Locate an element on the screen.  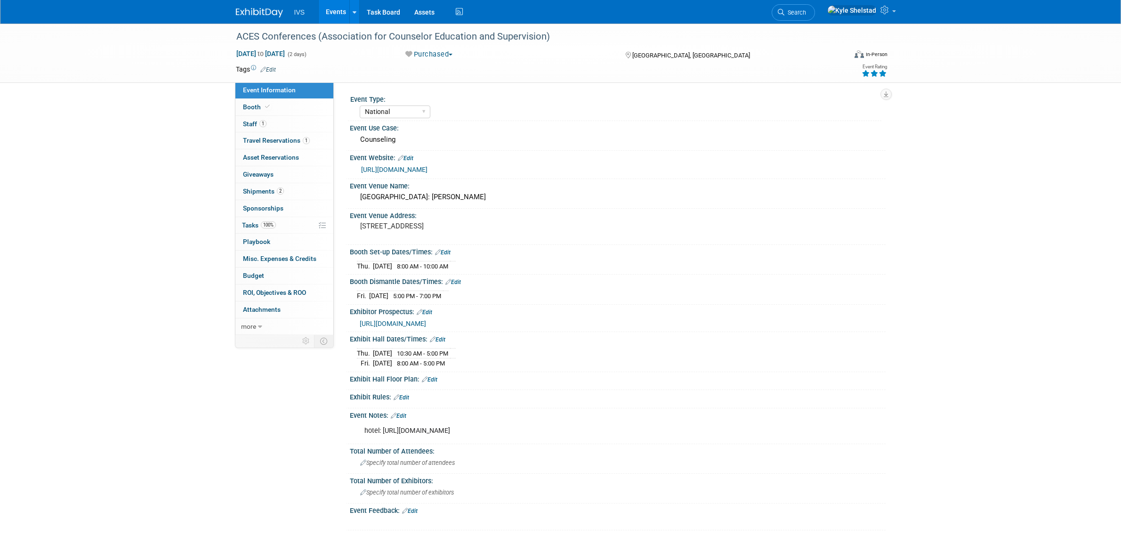
span: 2 is located at coordinates (280, 191).